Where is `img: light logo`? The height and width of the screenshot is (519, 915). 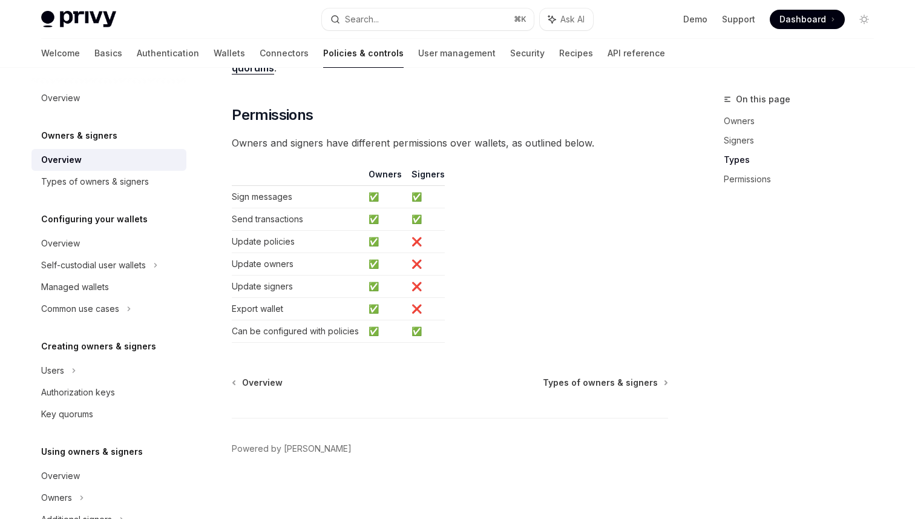
img: light logo is located at coordinates (79, 19).